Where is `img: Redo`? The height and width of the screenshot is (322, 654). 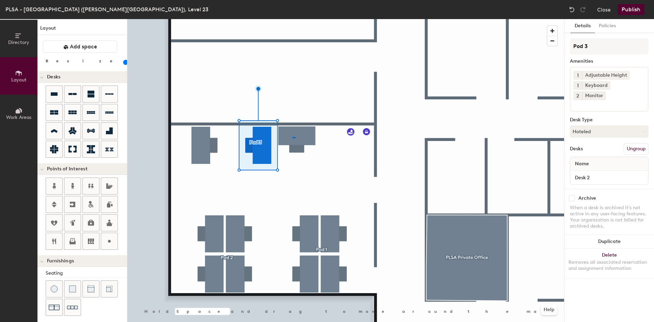 img: Redo is located at coordinates (583, 10).